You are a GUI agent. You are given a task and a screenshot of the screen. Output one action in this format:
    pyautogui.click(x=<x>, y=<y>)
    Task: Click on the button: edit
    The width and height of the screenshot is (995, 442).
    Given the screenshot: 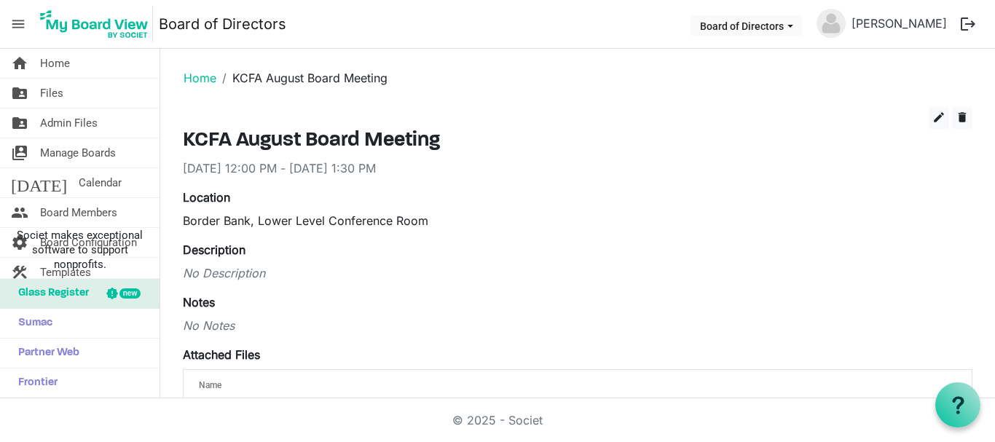 What is the action you would take?
    pyautogui.click(x=939, y=118)
    